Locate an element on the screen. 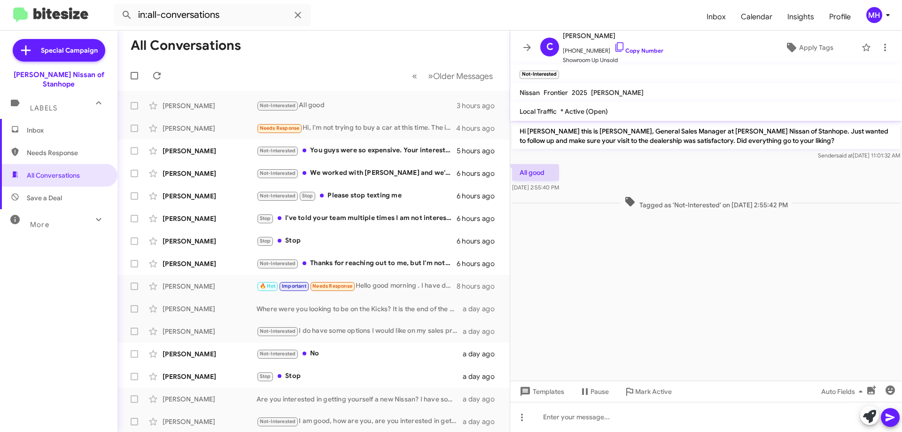  div: 5 hours ago is located at coordinates (479, 151).